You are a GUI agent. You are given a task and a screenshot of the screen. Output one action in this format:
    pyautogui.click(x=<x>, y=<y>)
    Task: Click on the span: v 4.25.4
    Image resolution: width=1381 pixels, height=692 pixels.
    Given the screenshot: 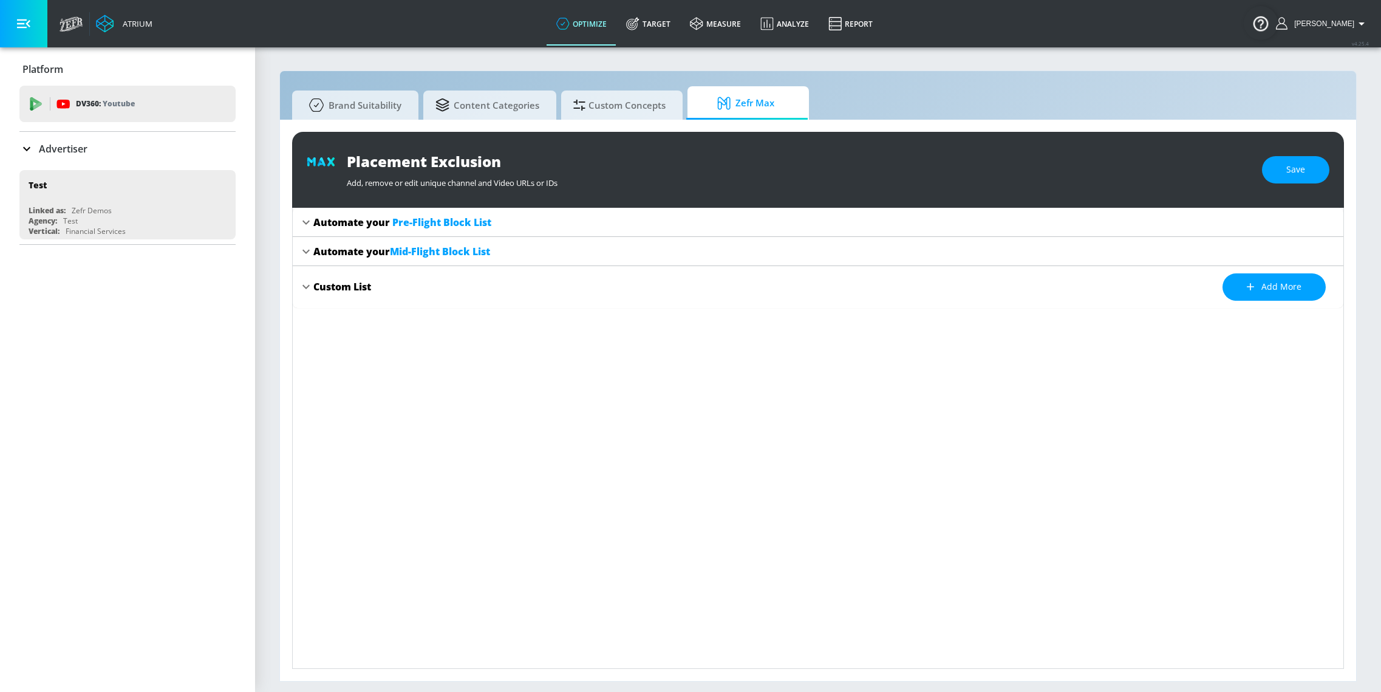 What is the action you would take?
    pyautogui.click(x=1361, y=43)
    